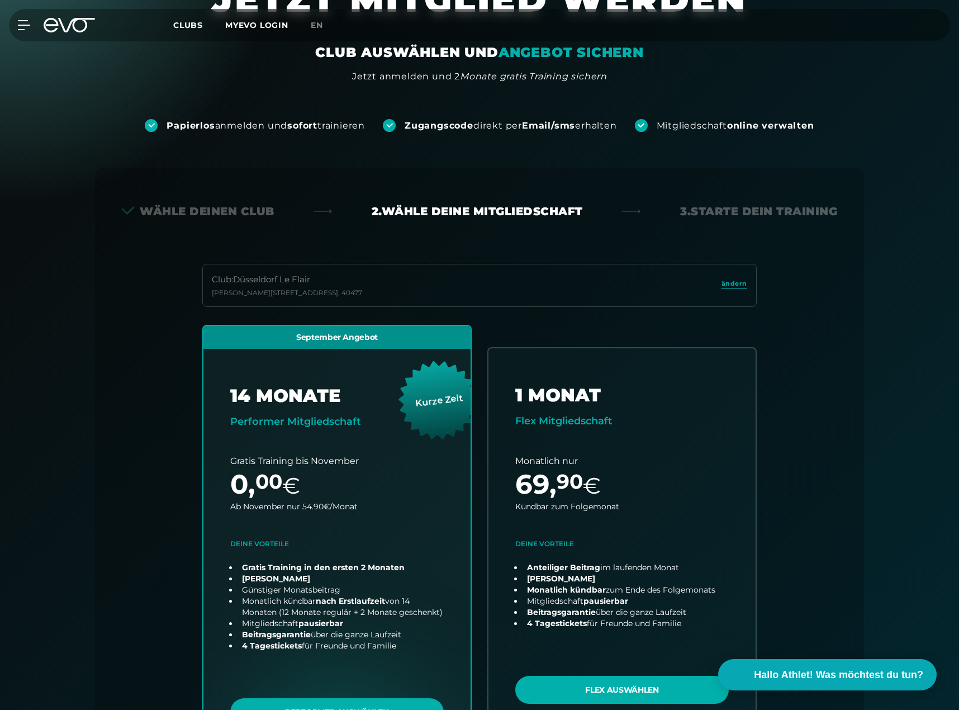  What do you see at coordinates (771, 125) in the screenshot?
I see `strong: online verwalten` at bounding box center [771, 125].